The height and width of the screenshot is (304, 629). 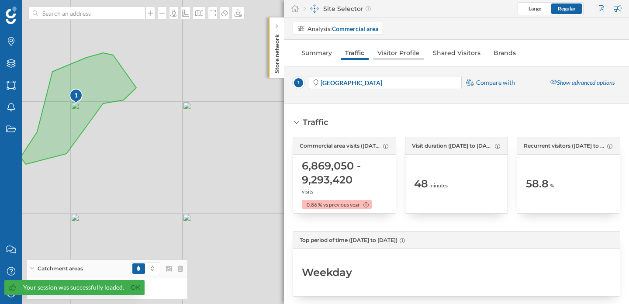 I want to click on a: Shared Visitors, so click(x=456, y=53).